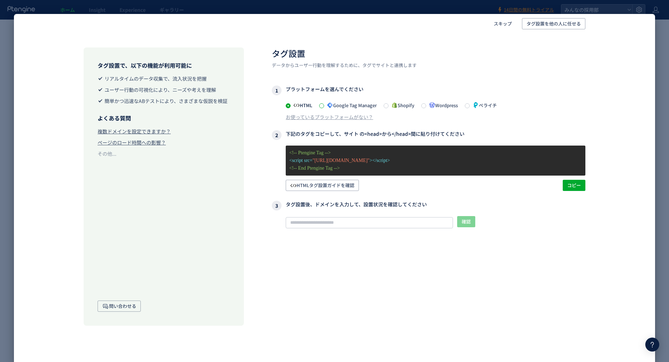 This screenshot has height=362, width=669. I want to click on div: ページのロード時間への影響？, so click(132, 142).